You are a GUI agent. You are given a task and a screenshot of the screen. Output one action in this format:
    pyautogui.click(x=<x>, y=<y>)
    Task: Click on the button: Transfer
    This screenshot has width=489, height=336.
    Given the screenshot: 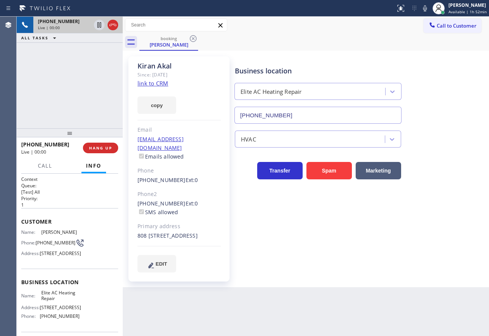 What is the action you would take?
    pyautogui.click(x=280, y=171)
    